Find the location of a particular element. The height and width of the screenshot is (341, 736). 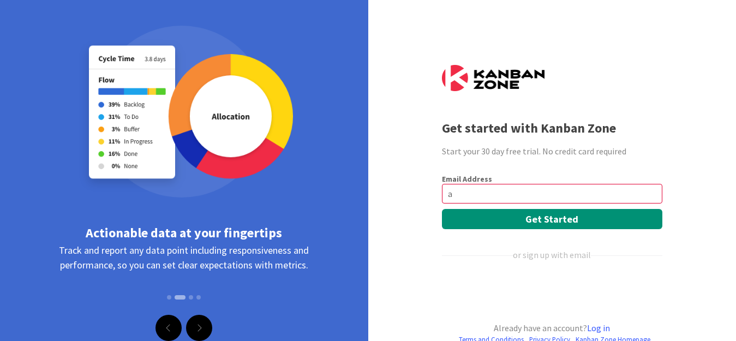

div: or sign up with email is located at coordinates (552, 255).